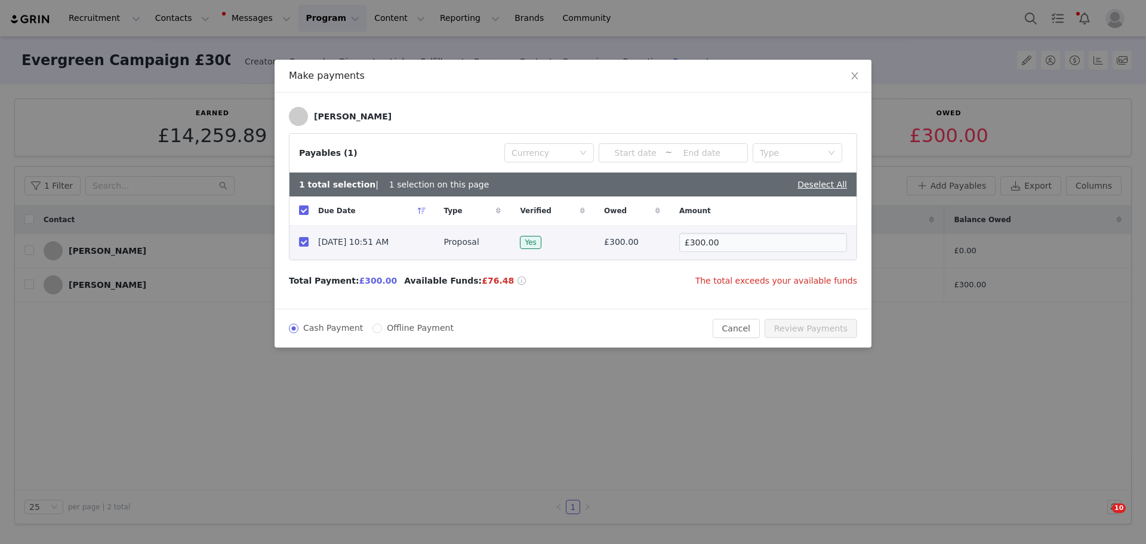 This screenshot has height=544, width=1146. I want to click on span: Type, so click(453, 211).